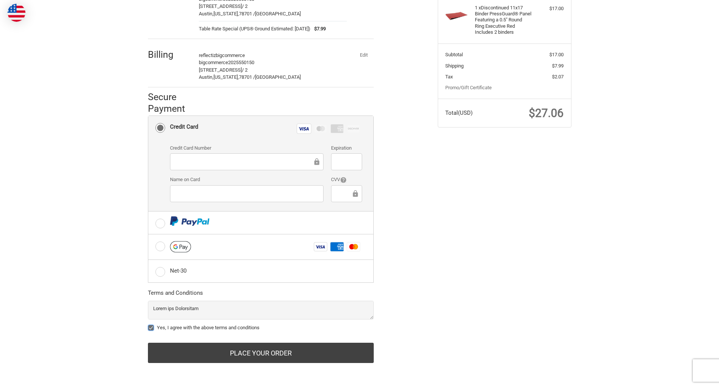  Describe the element at coordinates (364, 55) in the screenshot. I see `button: Edit` at that location.